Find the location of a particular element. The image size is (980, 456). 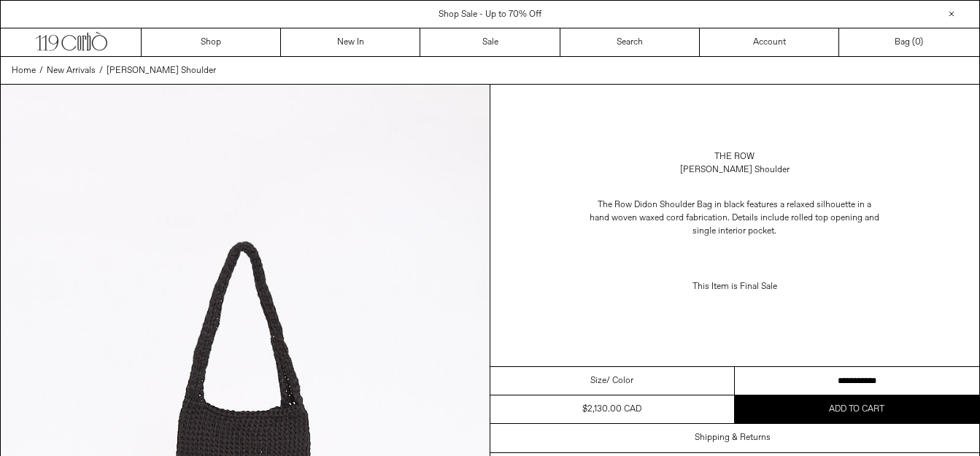

a: Search is located at coordinates (630, 42).